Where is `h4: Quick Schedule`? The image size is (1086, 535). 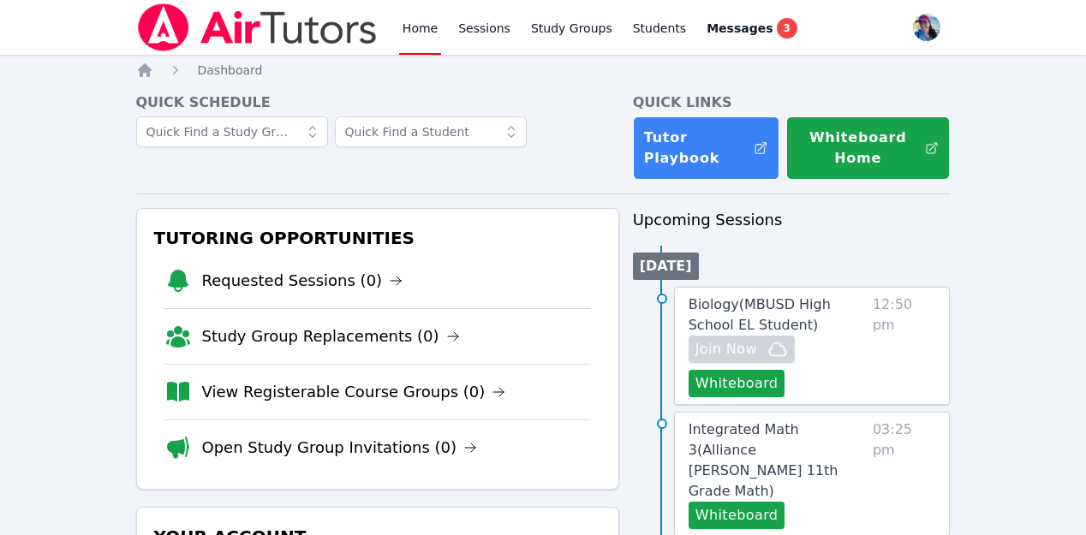
h4: Quick Schedule is located at coordinates (378, 103).